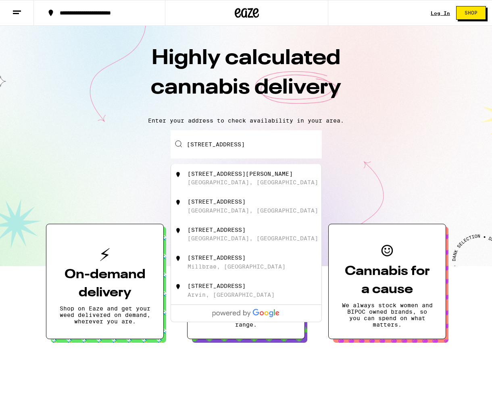 This screenshot has width=492, height=402. What do you see at coordinates (31, 9) in the screenshot?
I see `span: Hi. Need any help?` at bounding box center [31, 9].